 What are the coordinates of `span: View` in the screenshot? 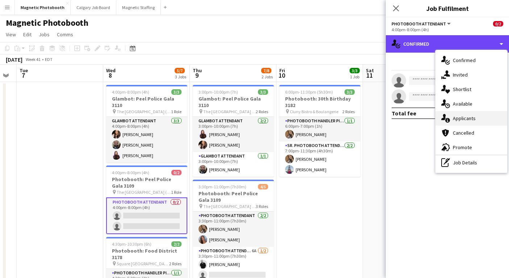 It's located at (11, 34).